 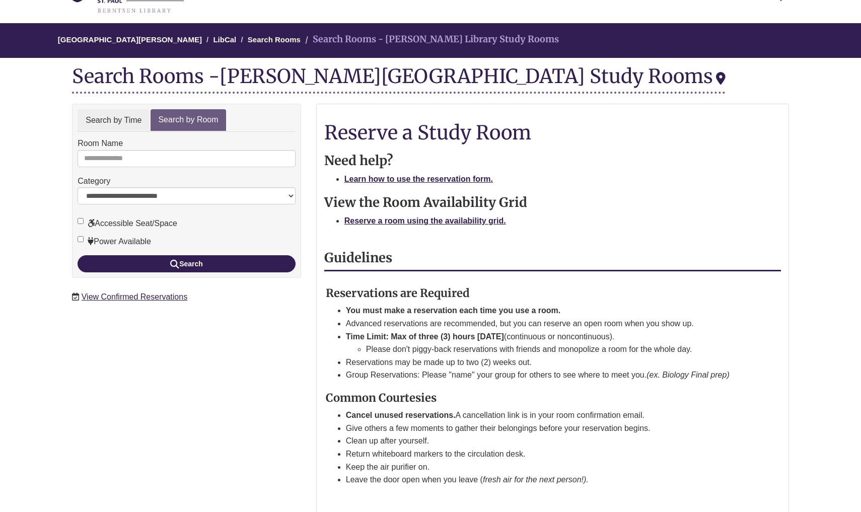 What do you see at coordinates (536, 479) in the screenshot?
I see `em: fresh air for the next person!).` at bounding box center [536, 479].